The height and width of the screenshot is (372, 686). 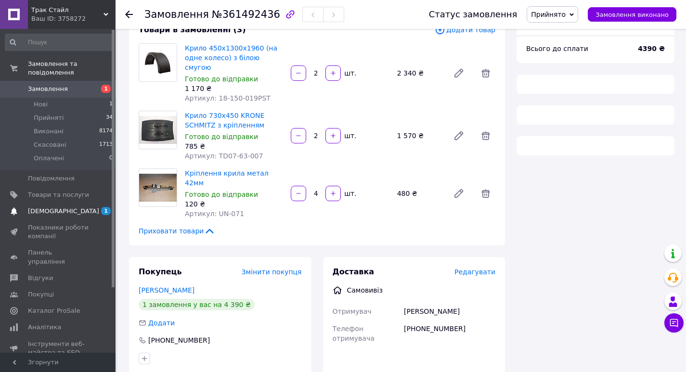 What do you see at coordinates (227, 178) in the screenshot?
I see `a: Кріплення крила метал 42мм` at bounding box center [227, 178].